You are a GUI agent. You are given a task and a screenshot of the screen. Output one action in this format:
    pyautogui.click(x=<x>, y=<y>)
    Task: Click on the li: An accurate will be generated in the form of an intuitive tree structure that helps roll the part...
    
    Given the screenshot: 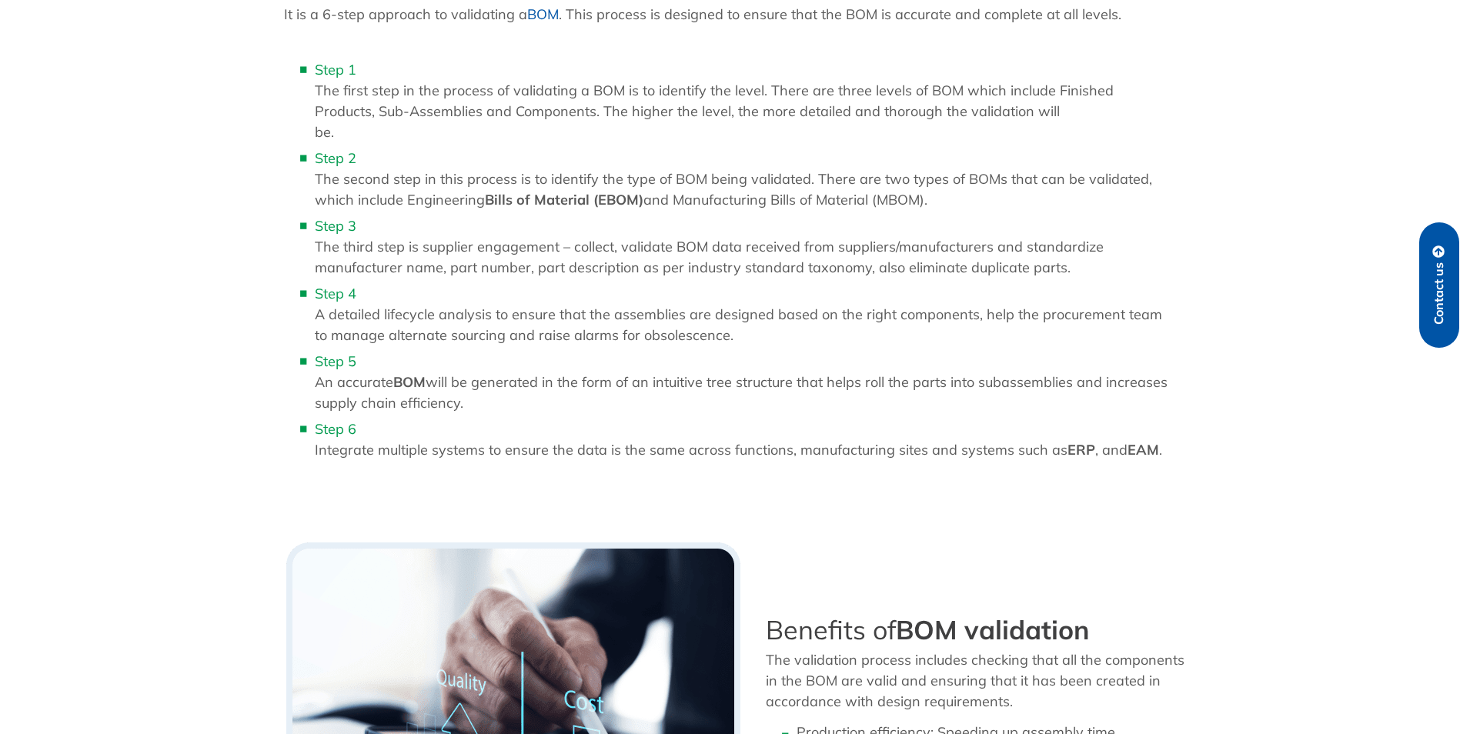 What is the action you would take?
    pyautogui.click(x=746, y=382)
    